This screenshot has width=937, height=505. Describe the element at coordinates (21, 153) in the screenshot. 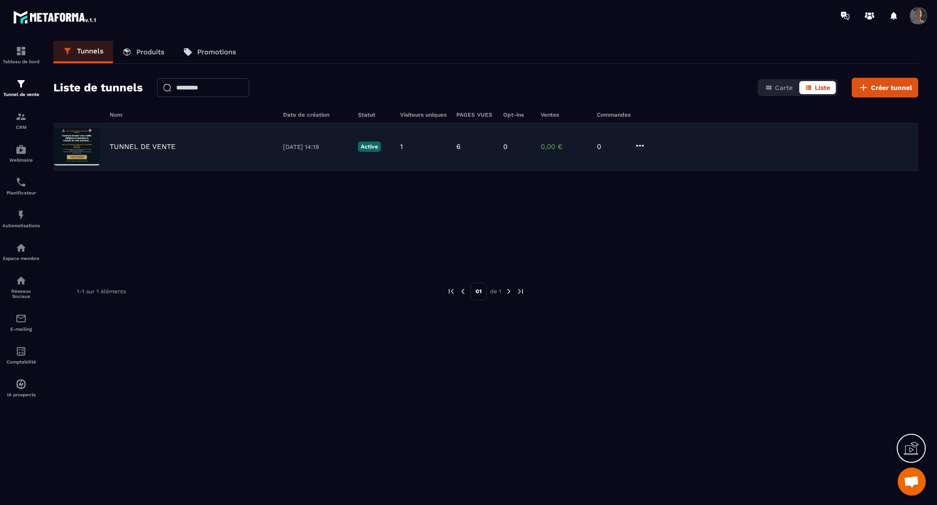

I see `a: automationsautomationsWebinaire` at that location.